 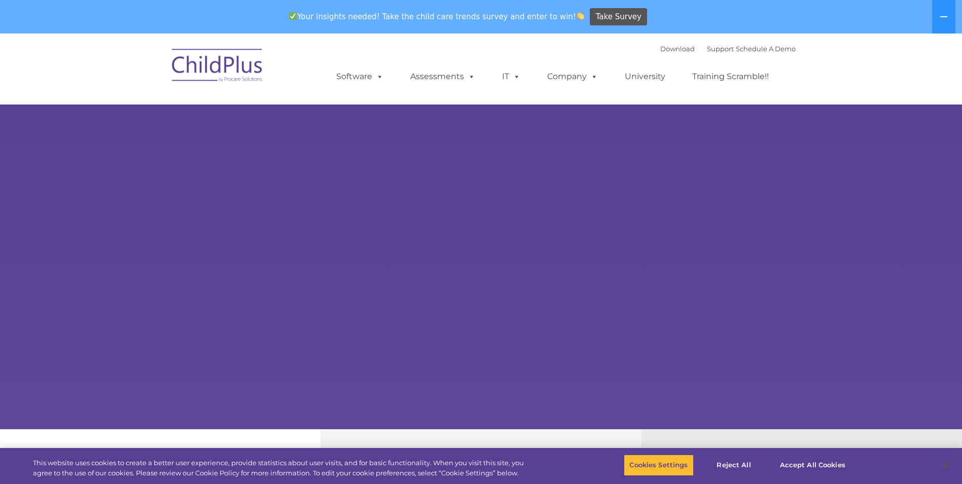 I want to click on a: University, so click(x=645, y=77).